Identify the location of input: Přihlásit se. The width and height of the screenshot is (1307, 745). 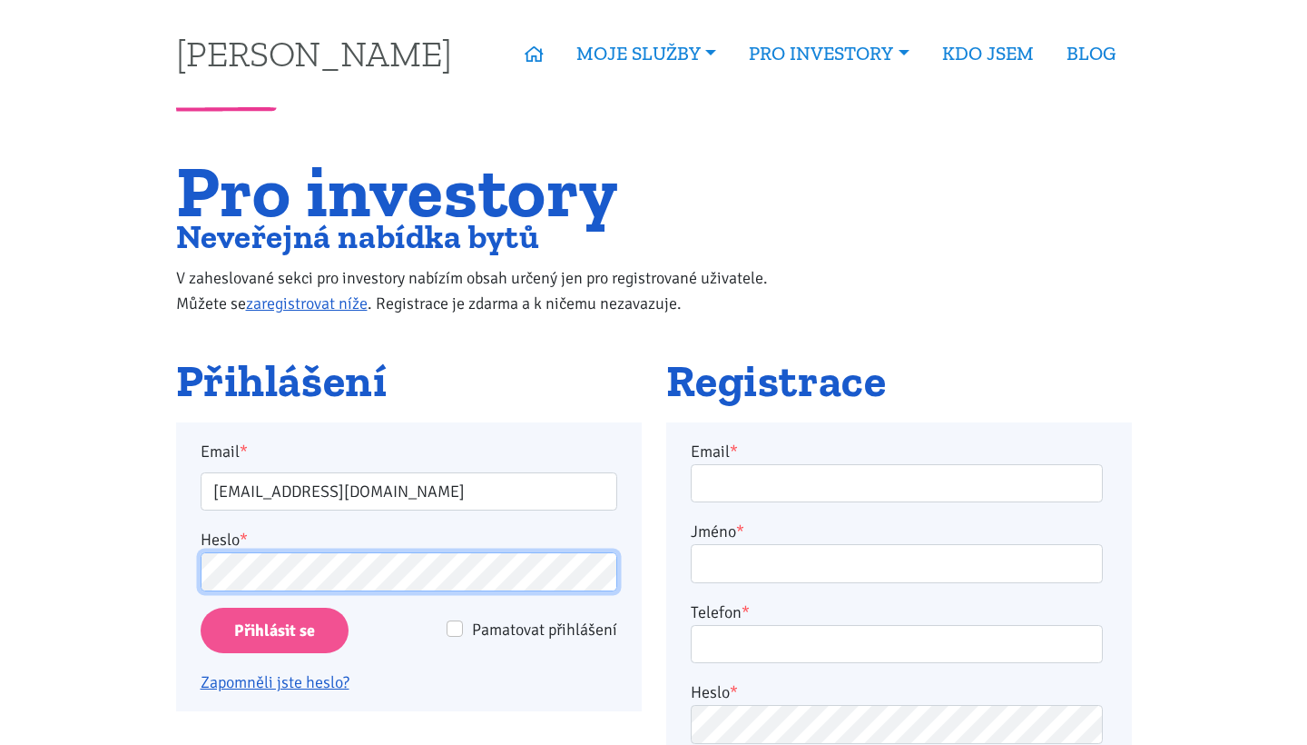
(274, 630).